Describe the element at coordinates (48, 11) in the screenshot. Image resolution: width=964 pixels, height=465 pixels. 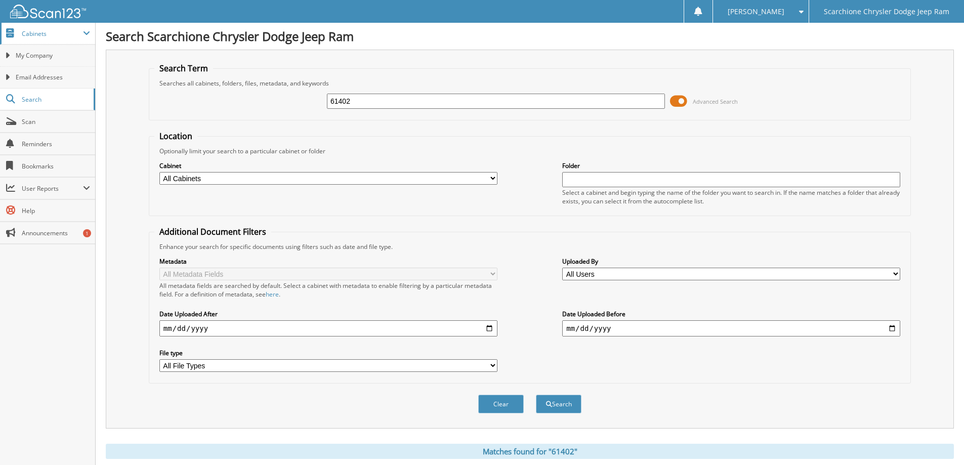
I see `img: scan123-logo-white.svg` at that location.